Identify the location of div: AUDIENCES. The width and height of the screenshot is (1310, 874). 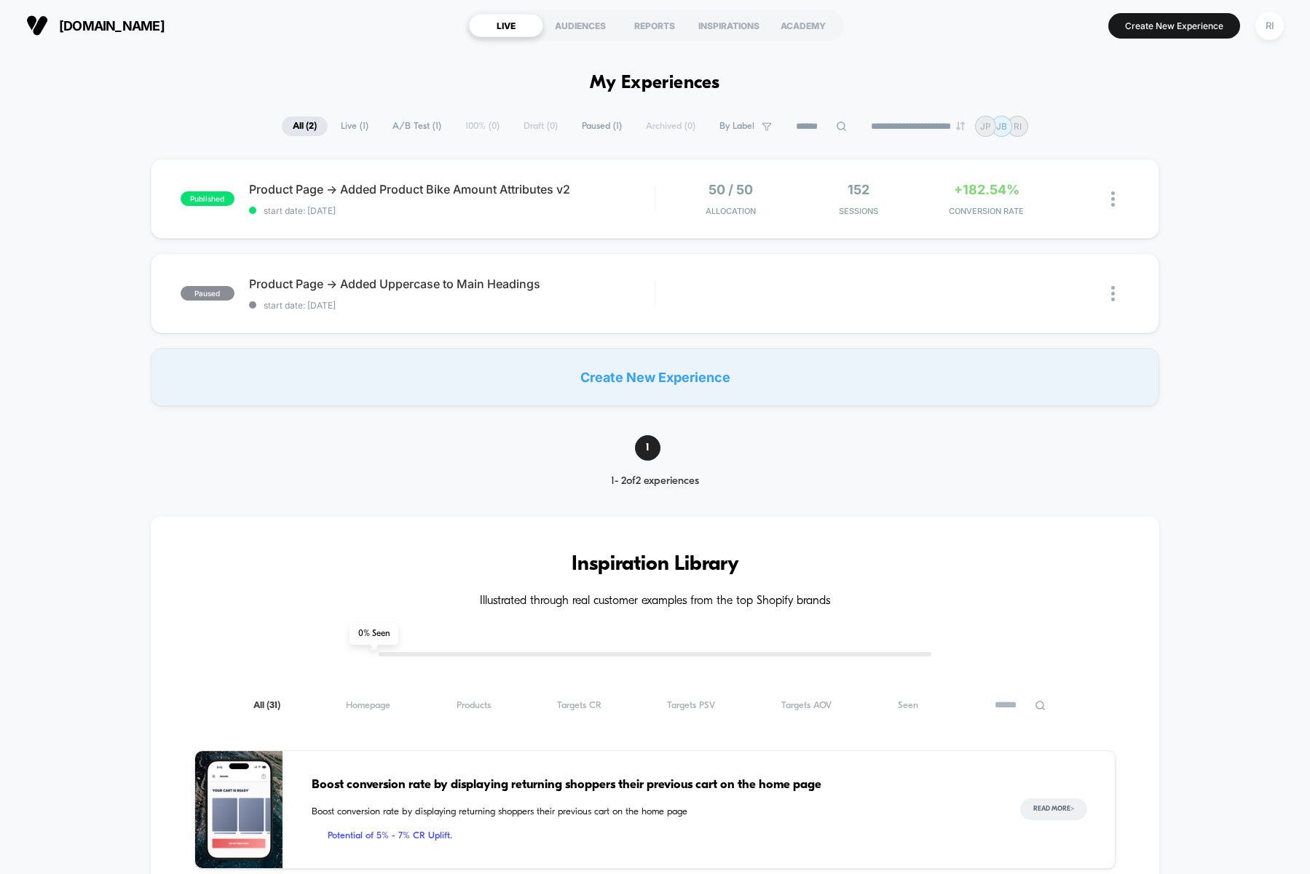
(580, 25).